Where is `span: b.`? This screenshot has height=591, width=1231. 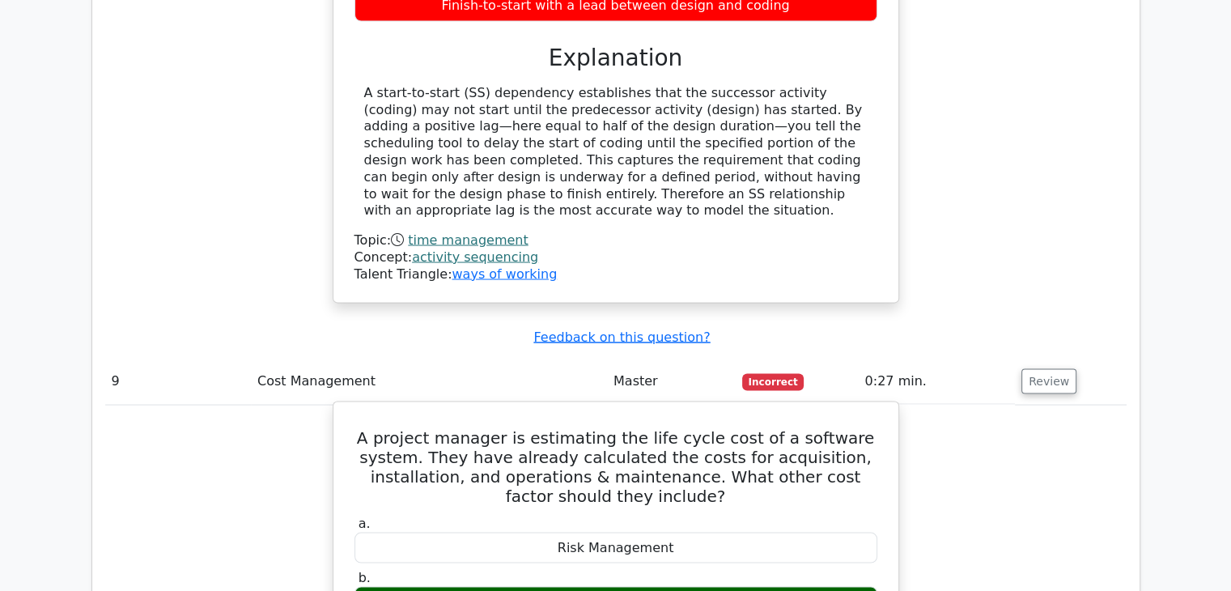
span: b. is located at coordinates (364, 576).